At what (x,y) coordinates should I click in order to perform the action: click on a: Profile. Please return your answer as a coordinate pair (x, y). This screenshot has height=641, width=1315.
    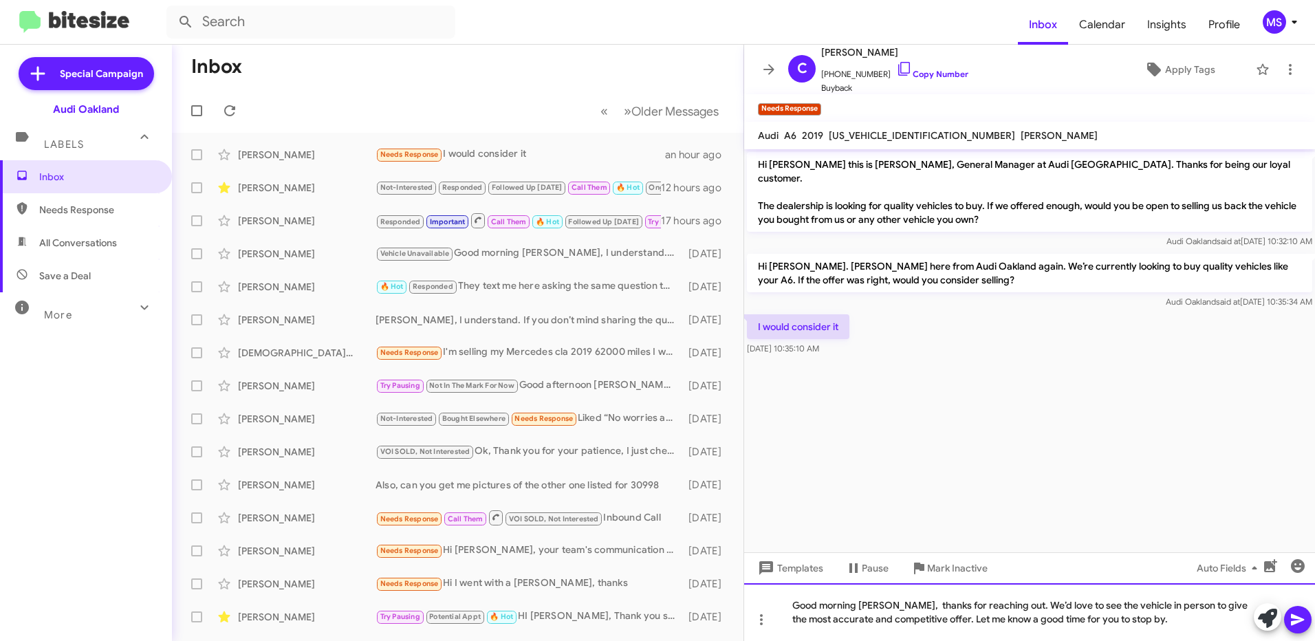
    Looking at the image, I should click on (1224, 25).